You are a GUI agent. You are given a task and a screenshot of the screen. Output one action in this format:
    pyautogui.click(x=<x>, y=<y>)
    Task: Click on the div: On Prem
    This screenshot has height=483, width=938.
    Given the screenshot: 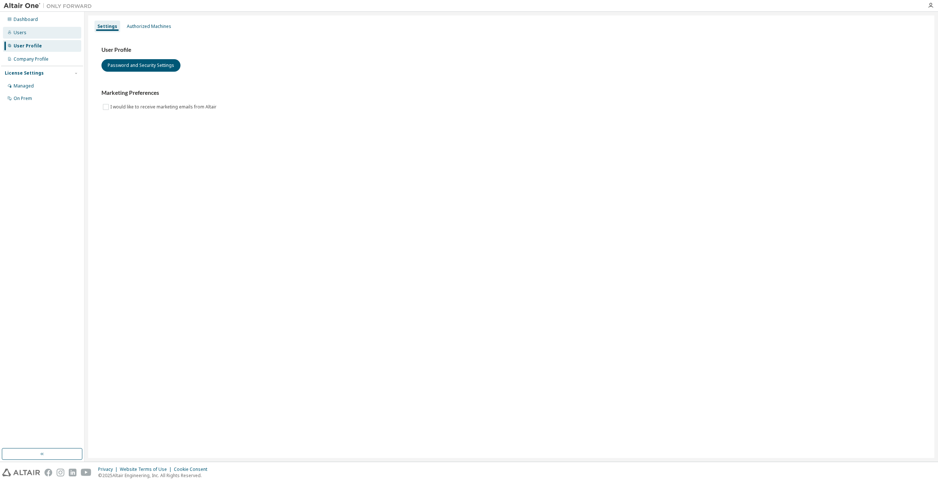 What is the action you would take?
    pyautogui.click(x=23, y=99)
    